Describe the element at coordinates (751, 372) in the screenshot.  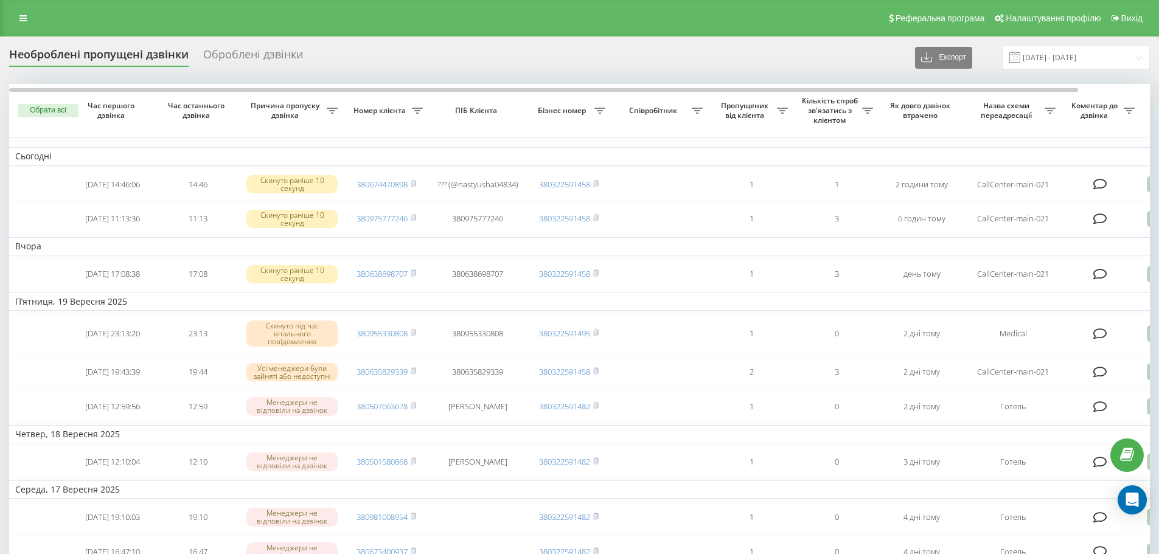
I see `td: 2` at that location.